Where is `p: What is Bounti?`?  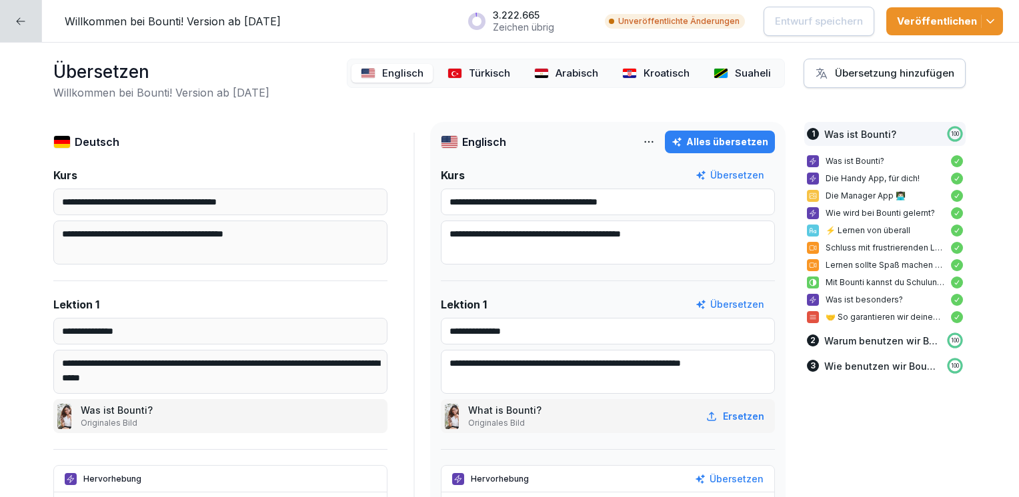
p: What is Bounti? is located at coordinates (506, 410).